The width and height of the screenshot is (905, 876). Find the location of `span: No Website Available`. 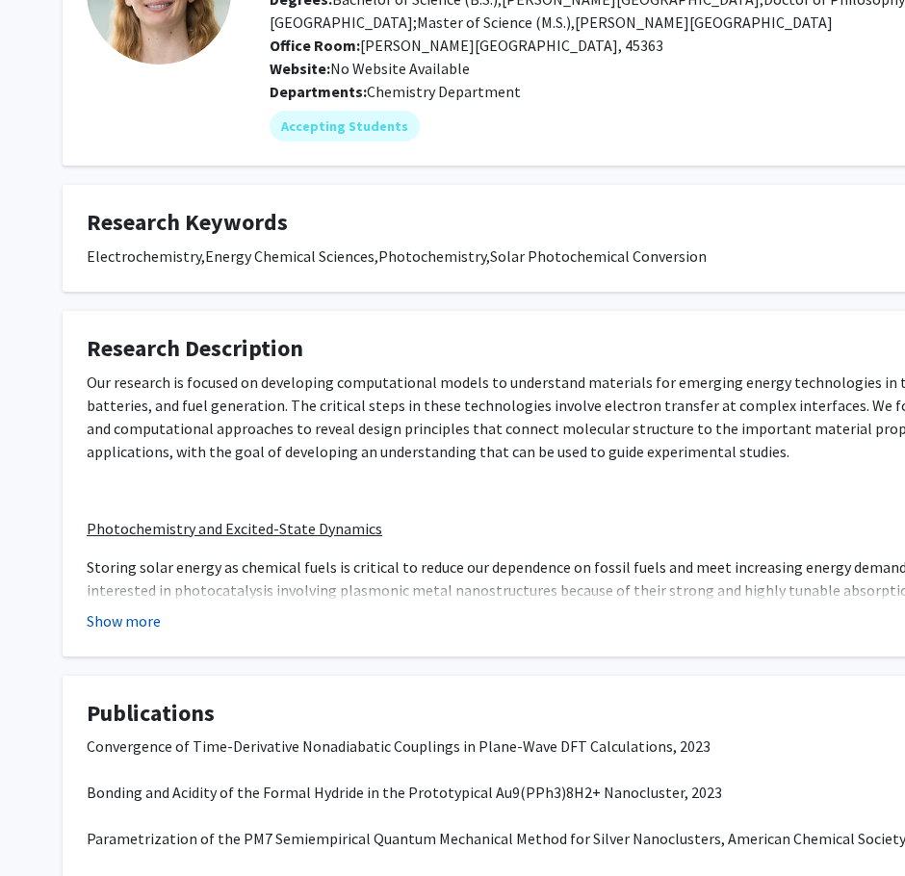

span: No Website Available is located at coordinates (370, 68).